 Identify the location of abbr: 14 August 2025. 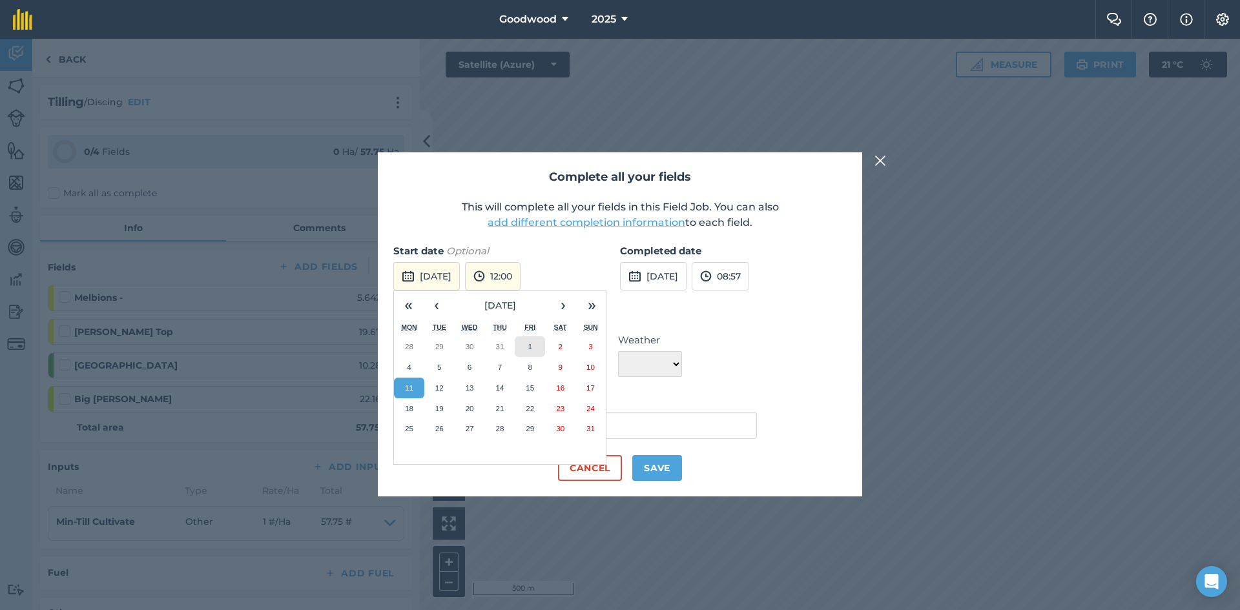
(499, 388).